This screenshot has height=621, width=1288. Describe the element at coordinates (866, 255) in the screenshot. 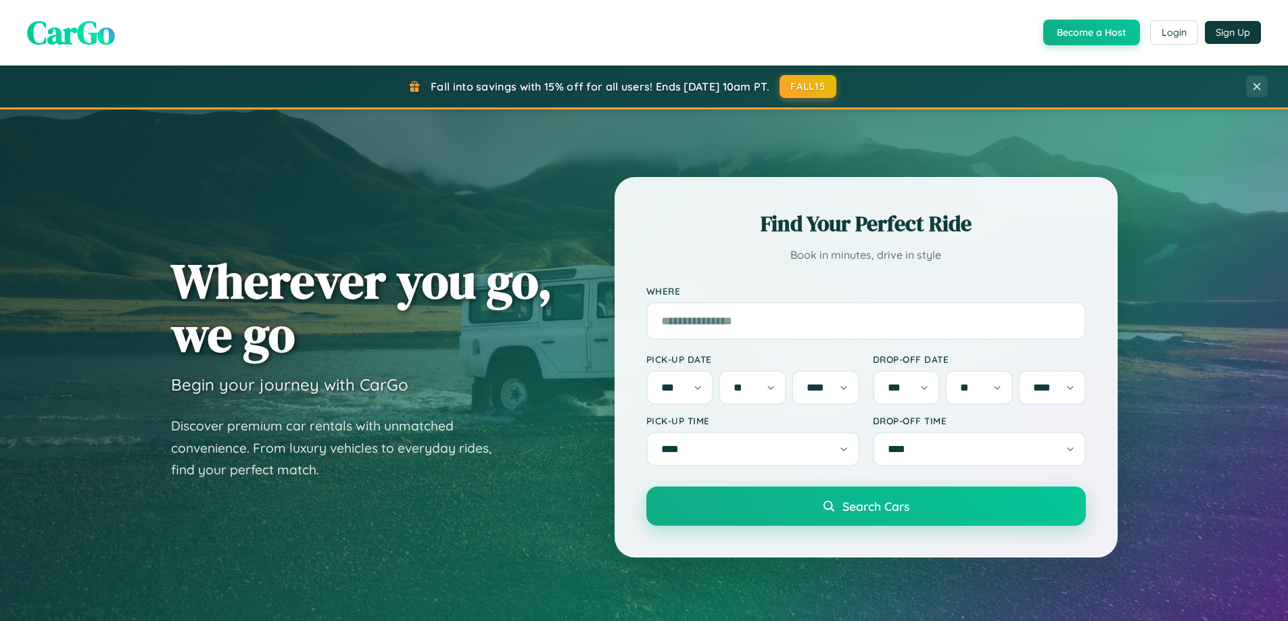

I see `p: Book in minutes, drive in style` at that location.